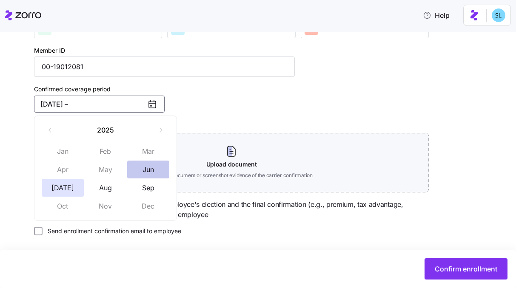 The image size is (516, 288). I want to click on button: Apr, so click(63, 170).